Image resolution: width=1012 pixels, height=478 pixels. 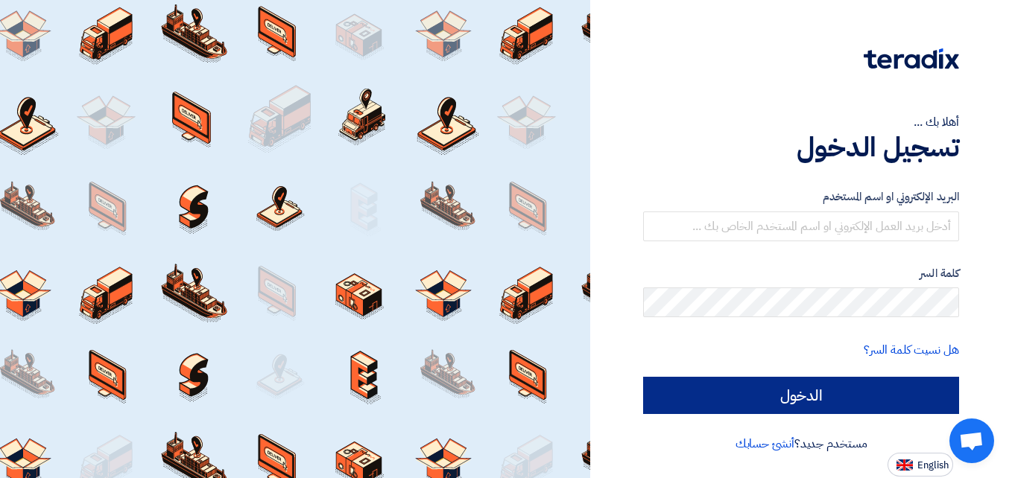 I want to click on label: كلمة السر, so click(x=801, y=274).